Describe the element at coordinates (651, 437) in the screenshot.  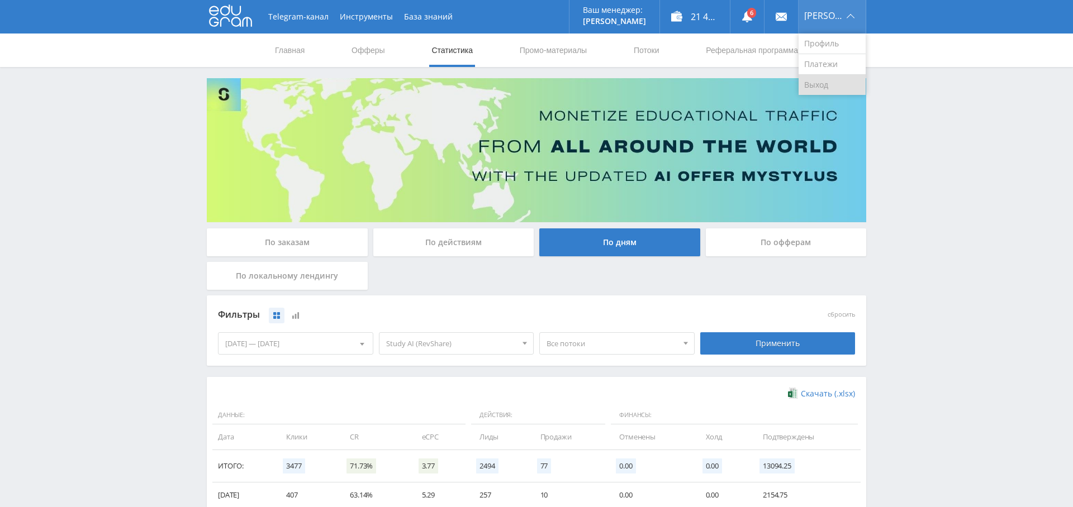
I see `td: Отменены` at that location.